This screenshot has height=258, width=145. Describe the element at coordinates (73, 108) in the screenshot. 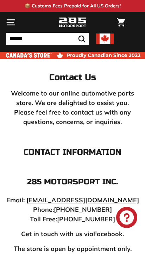

I see `p: Welcome to our online automotive parts store. We are delighted to assist you. Please feel free to...` at that location.